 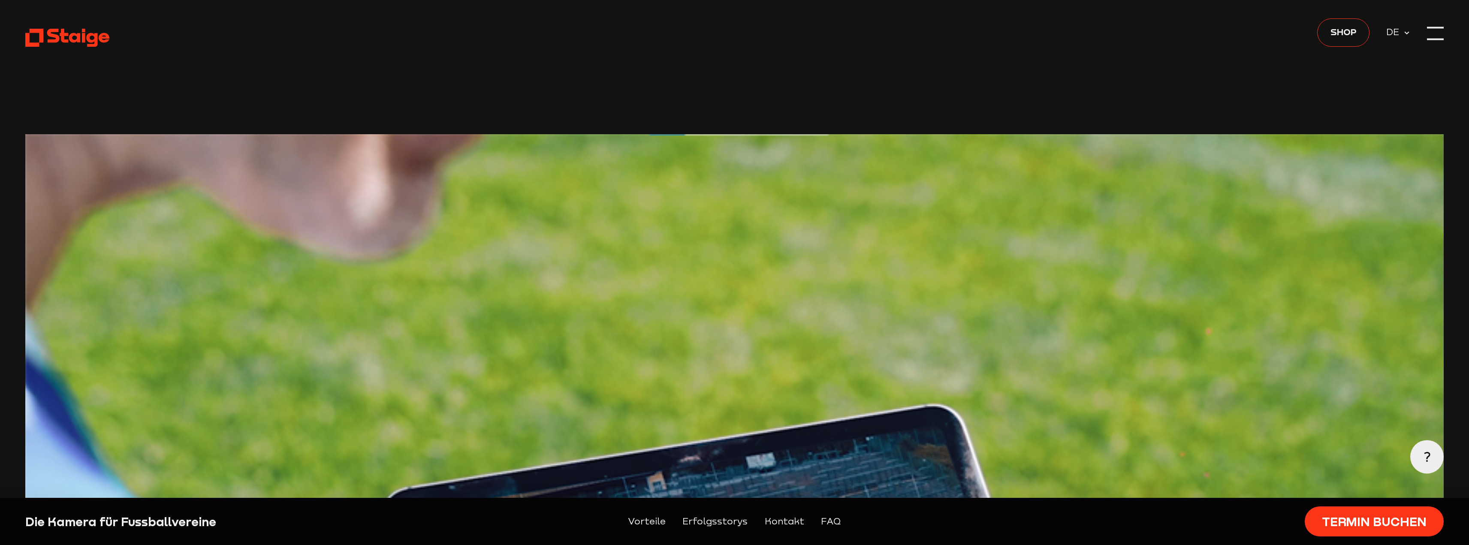 I want to click on a: Termin buchen, so click(x=1374, y=521).